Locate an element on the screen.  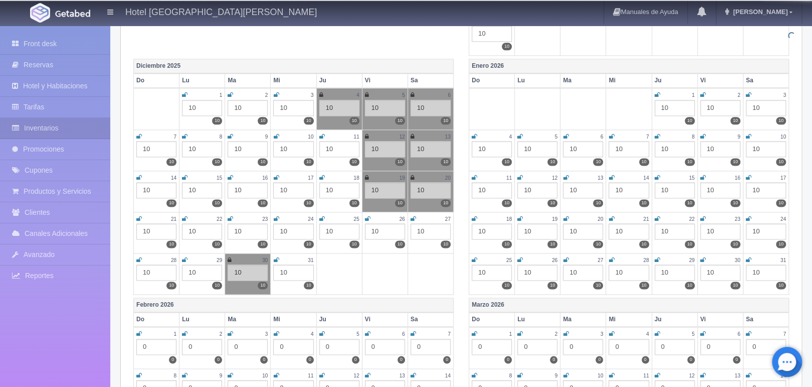
th: Diciembre 2025 is located at coordinates (294, 66).